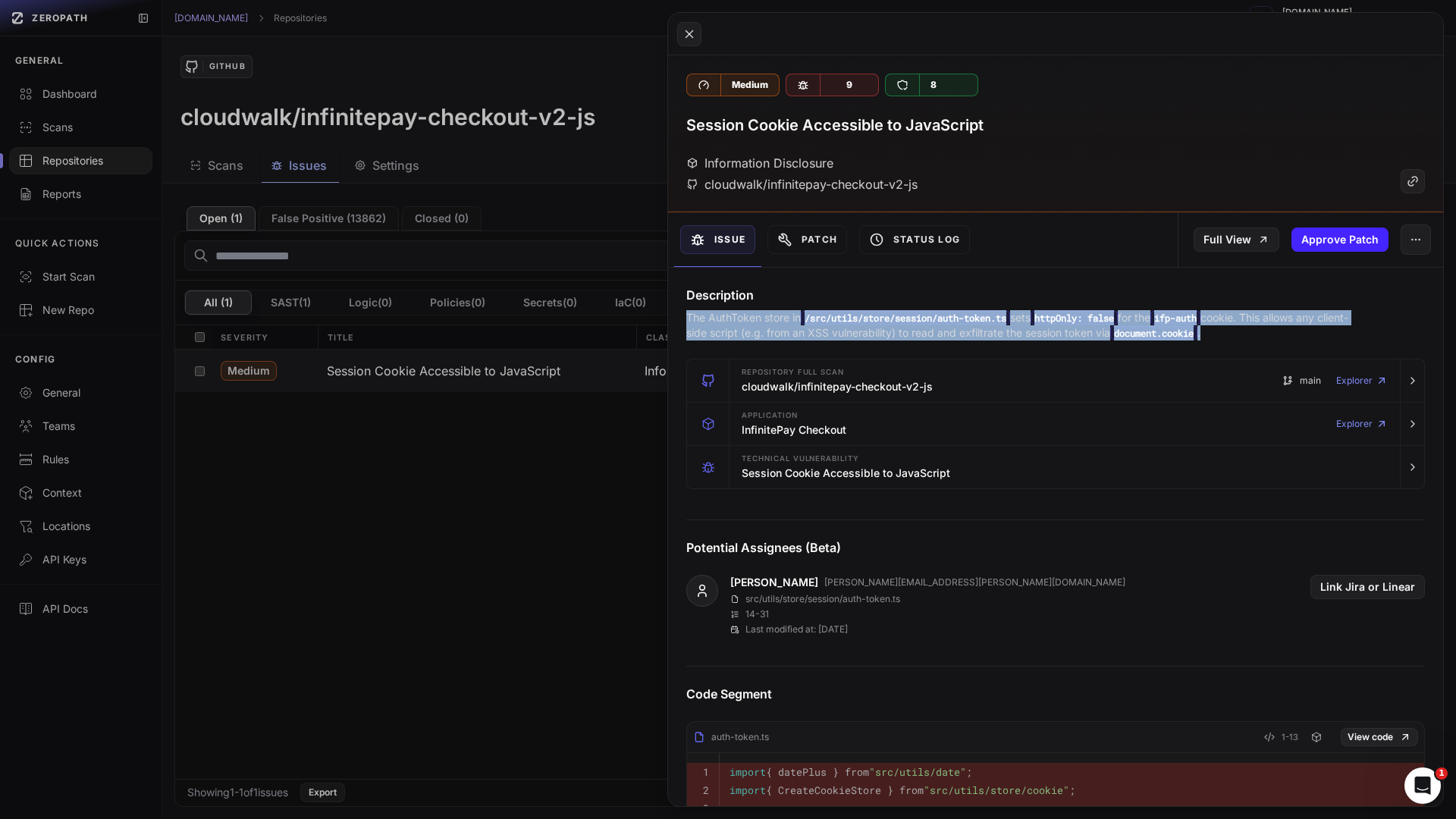  I want to click on h4: Description, so click(1055, 295).